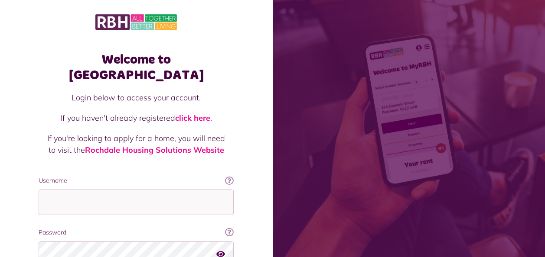  I want to click on a: Rochdale Housing Solutions Website, so click(154, 150).